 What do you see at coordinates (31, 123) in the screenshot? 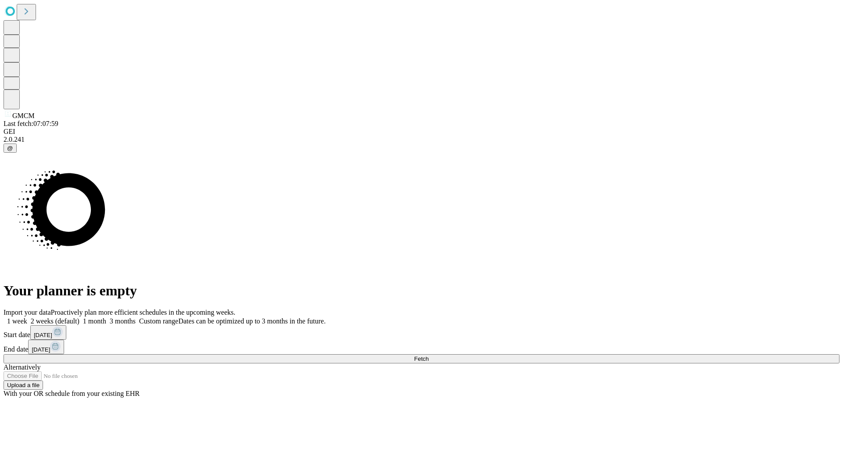
I see `span: Last fetch: 07:07:59` at bounding box center [31, 123].